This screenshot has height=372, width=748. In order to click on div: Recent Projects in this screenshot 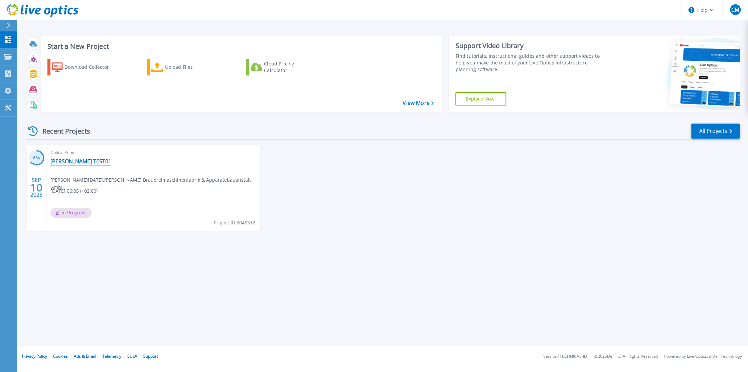, I will do `click(62, 131)`.